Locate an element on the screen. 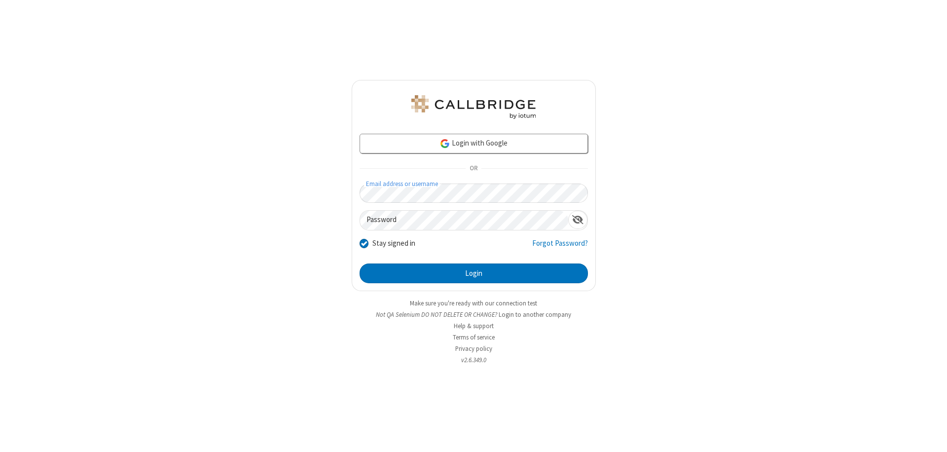 The image size is (947, 452). input: Email address or username is located at coordinates (473, 193).